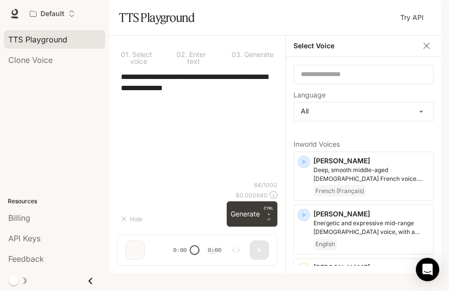  I want to click on p: Enter text, so click(202, 58).